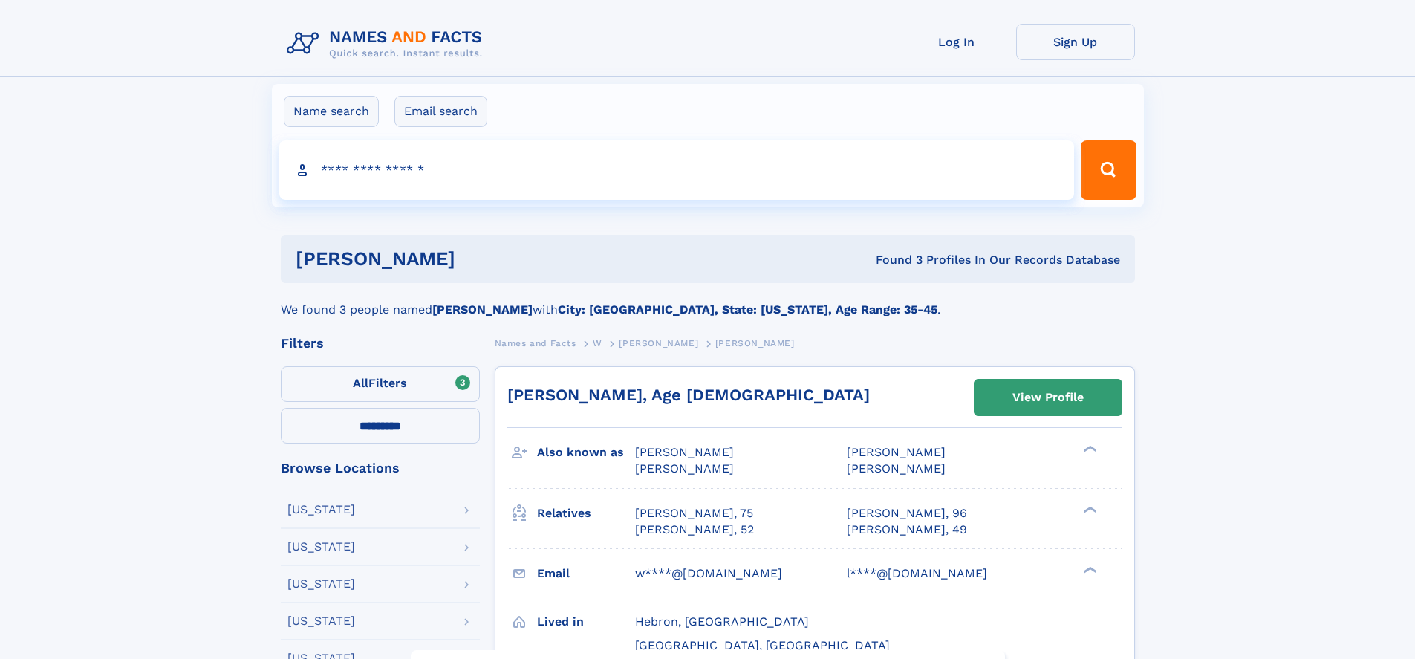 The width and height of the screenshot is (1415, 659). I want to click on input: search input, so click(677, 170).